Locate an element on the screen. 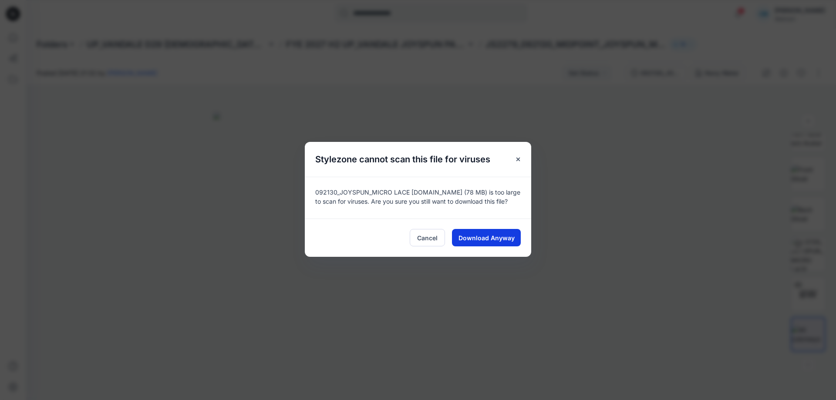  button: Cancel is located at coordinates (427, 238).